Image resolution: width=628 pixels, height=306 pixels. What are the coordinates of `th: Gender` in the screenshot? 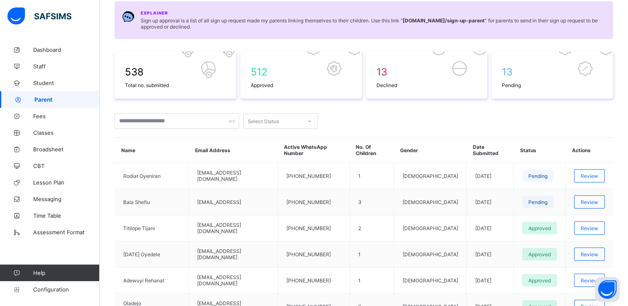 It's located at (430, 150).